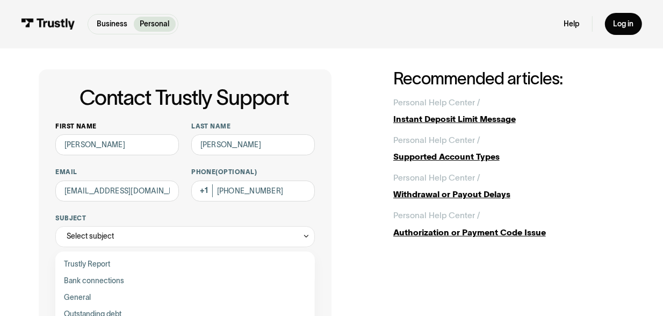 The width and height of the screenshot is (663, 316). I want to click on label: Last name, so click(253, 126).